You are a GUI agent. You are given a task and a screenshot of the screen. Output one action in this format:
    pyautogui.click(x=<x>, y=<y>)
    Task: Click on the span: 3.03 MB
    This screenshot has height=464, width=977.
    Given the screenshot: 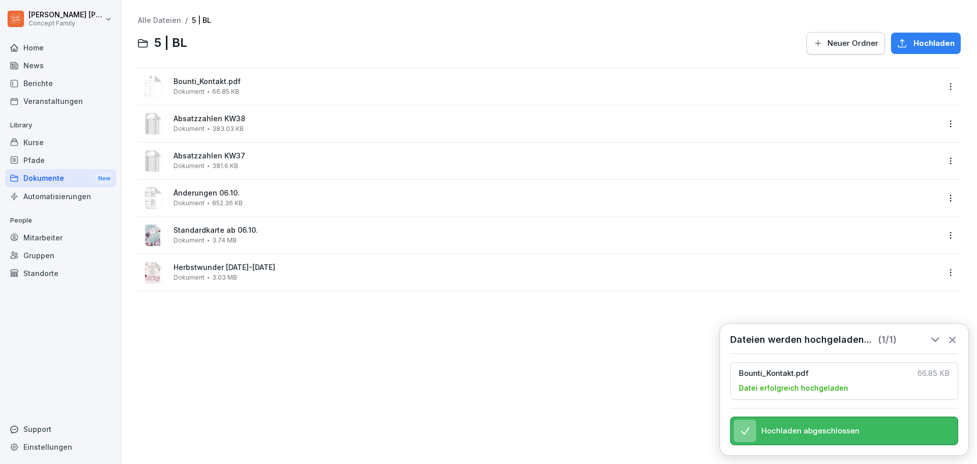 What is the action you would take?
    pyautogui.click(x=225, y=277)
    